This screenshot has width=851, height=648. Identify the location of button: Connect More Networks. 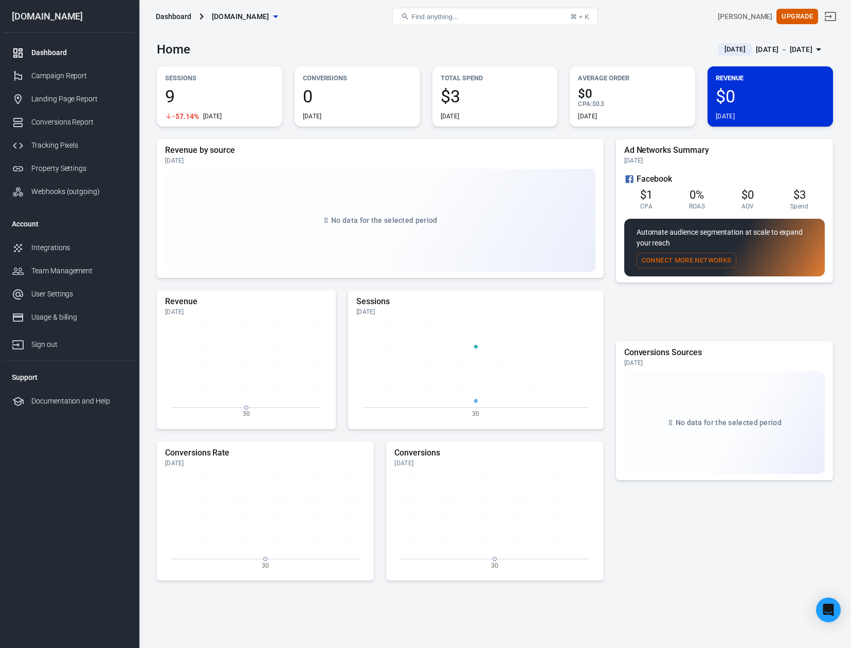
(687, 260).